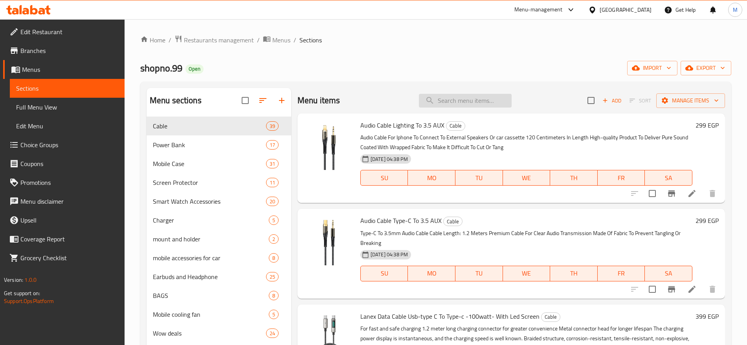 This screenshot has height=345, width=747. I want to click on div: Smart Watch Accessories20, so click(219, 202).